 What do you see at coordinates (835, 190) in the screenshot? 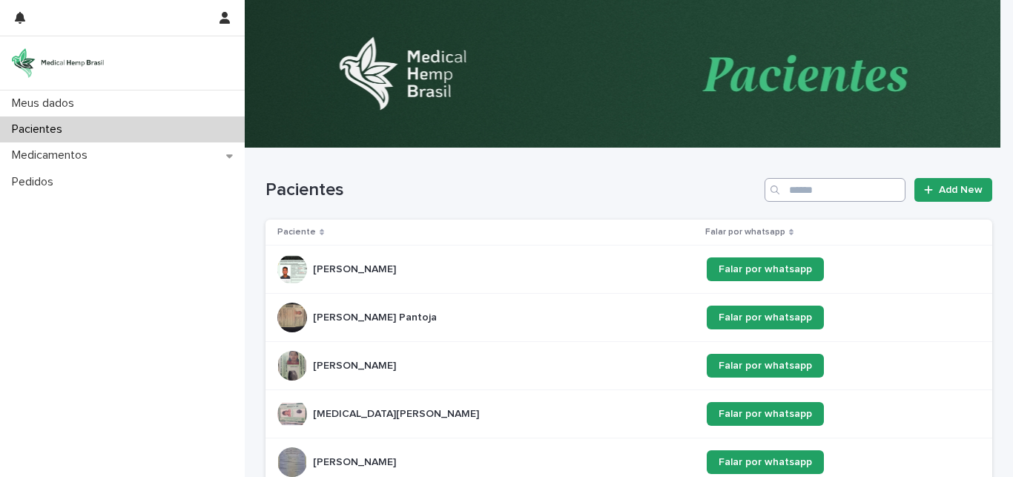
I see `input: Search` at bounding box center [835, 190].